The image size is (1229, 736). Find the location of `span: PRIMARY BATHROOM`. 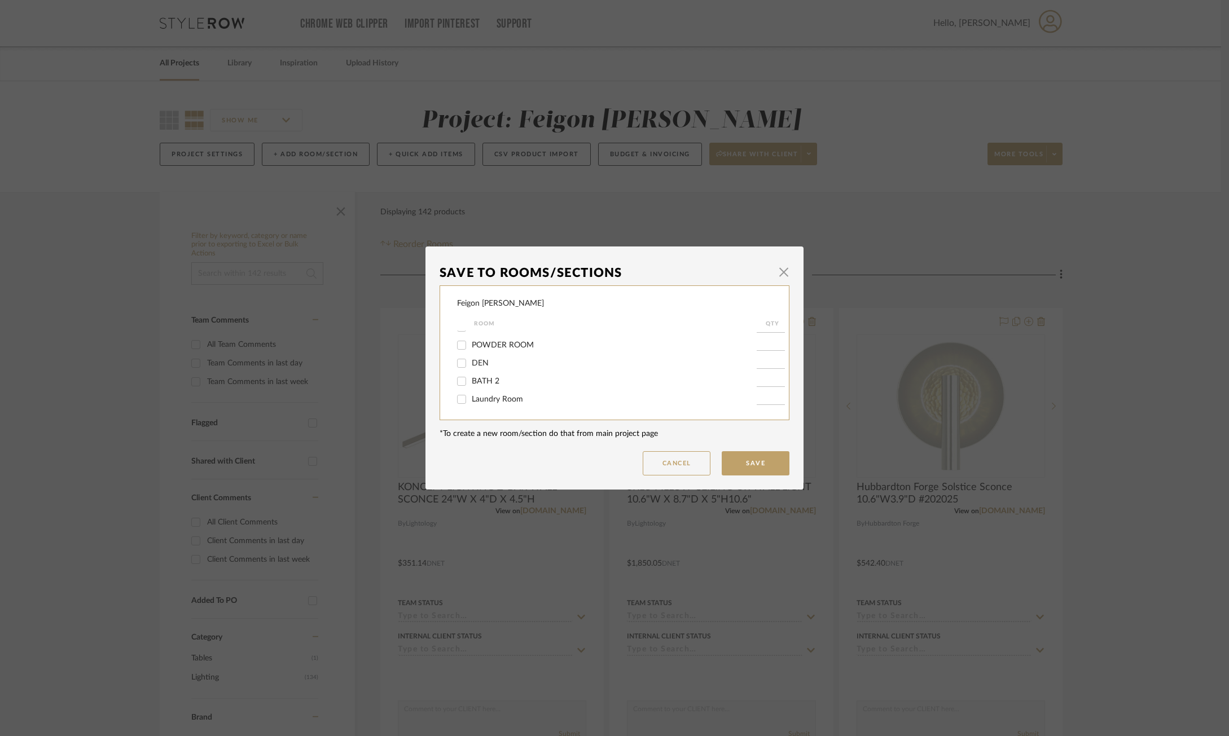

span: PRIMARY BATHROOM is located at coordinates (512, 327).